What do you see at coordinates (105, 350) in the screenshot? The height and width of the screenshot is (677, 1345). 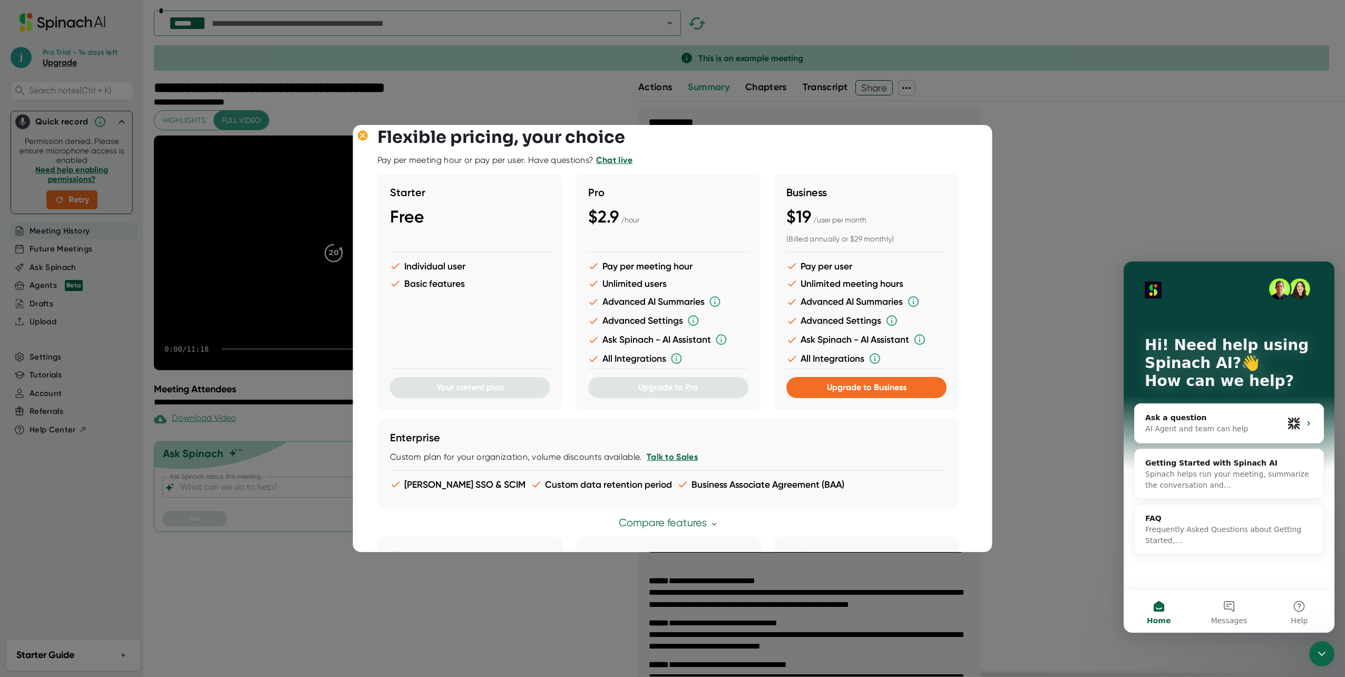 I see `button: Messages` at bounding box center [105, 350].